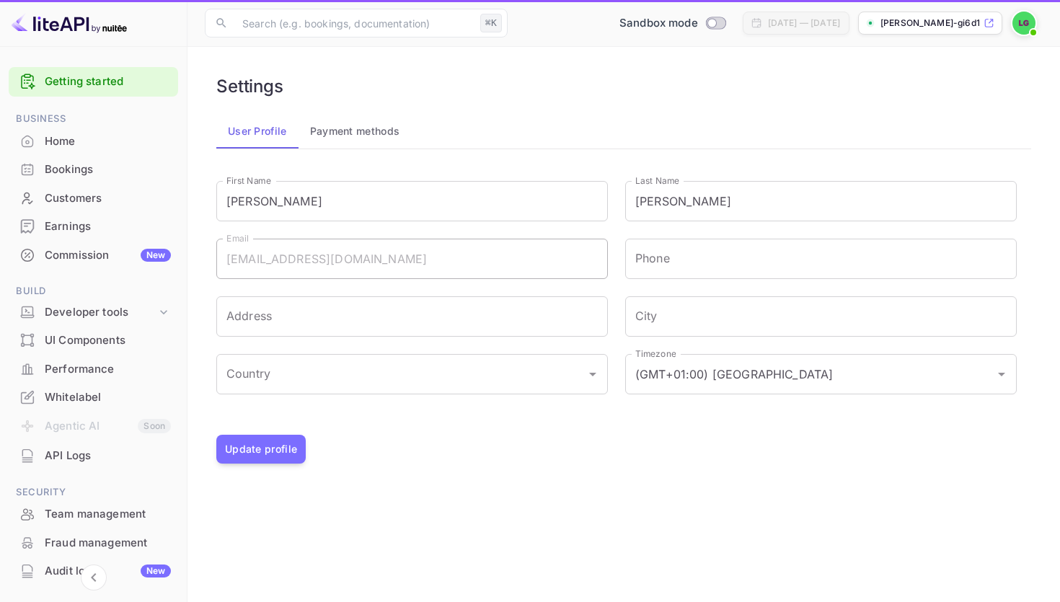  What do you see at coordinates (93, 340) in the screenshot?
I see `a: UI Components` at bounding box center [93, 340].